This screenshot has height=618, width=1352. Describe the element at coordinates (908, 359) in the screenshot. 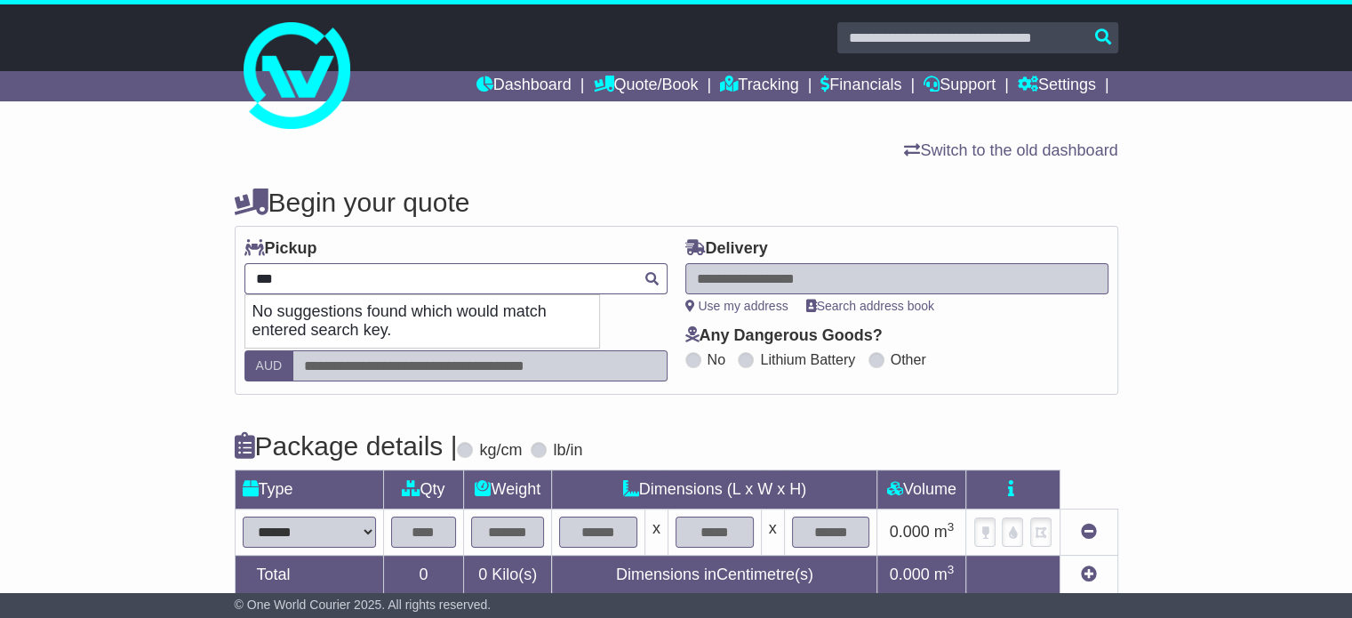

I see `label: Other` at that location.